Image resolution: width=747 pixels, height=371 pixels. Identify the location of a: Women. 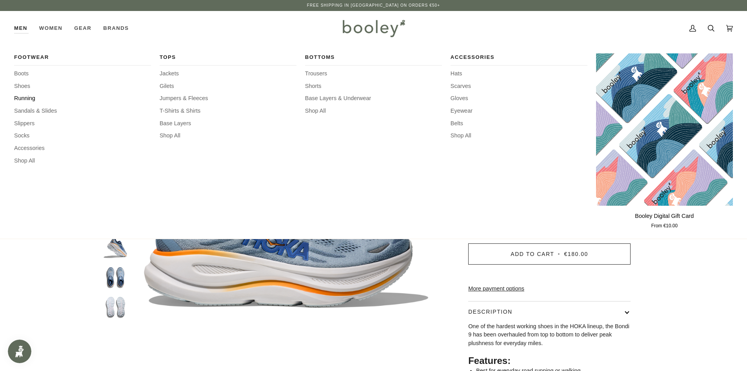
(51, 28).